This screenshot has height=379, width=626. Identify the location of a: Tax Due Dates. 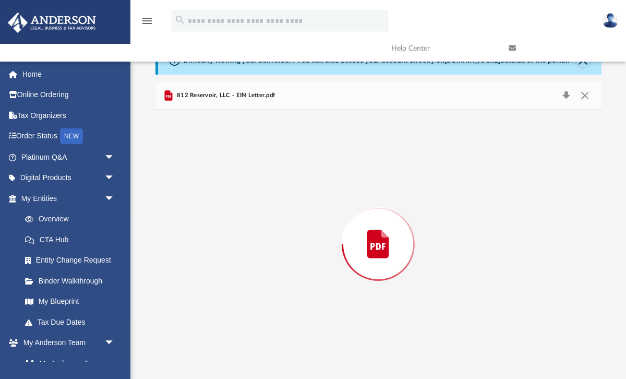
(73, 322).